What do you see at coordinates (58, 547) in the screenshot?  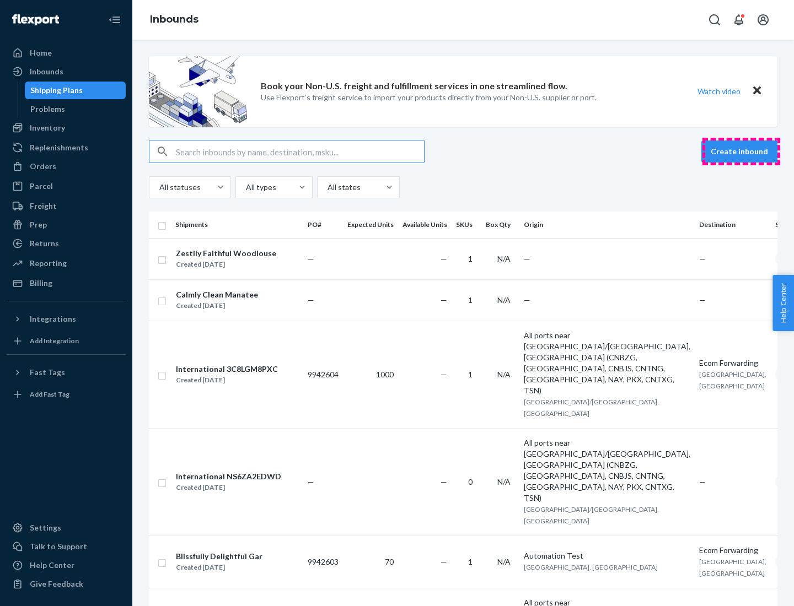 I see `div: Talk to Support` at bounding box center [58, 547].